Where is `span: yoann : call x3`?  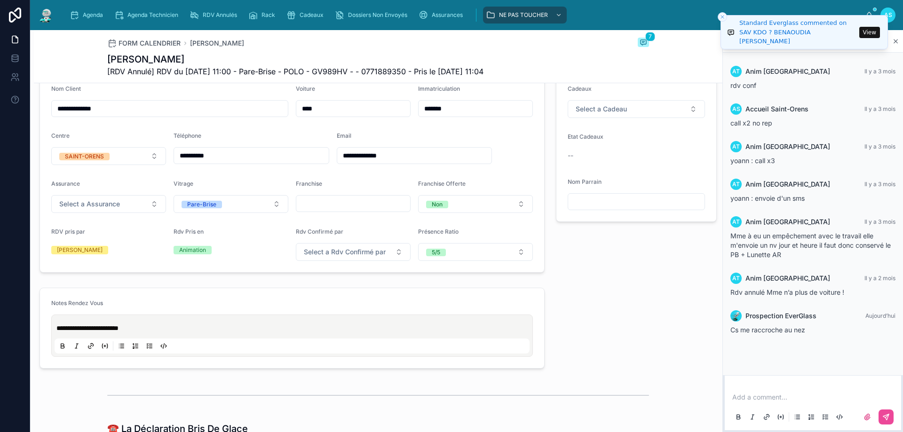
span: yoann : call x3 is located at coordinates (752, 160).